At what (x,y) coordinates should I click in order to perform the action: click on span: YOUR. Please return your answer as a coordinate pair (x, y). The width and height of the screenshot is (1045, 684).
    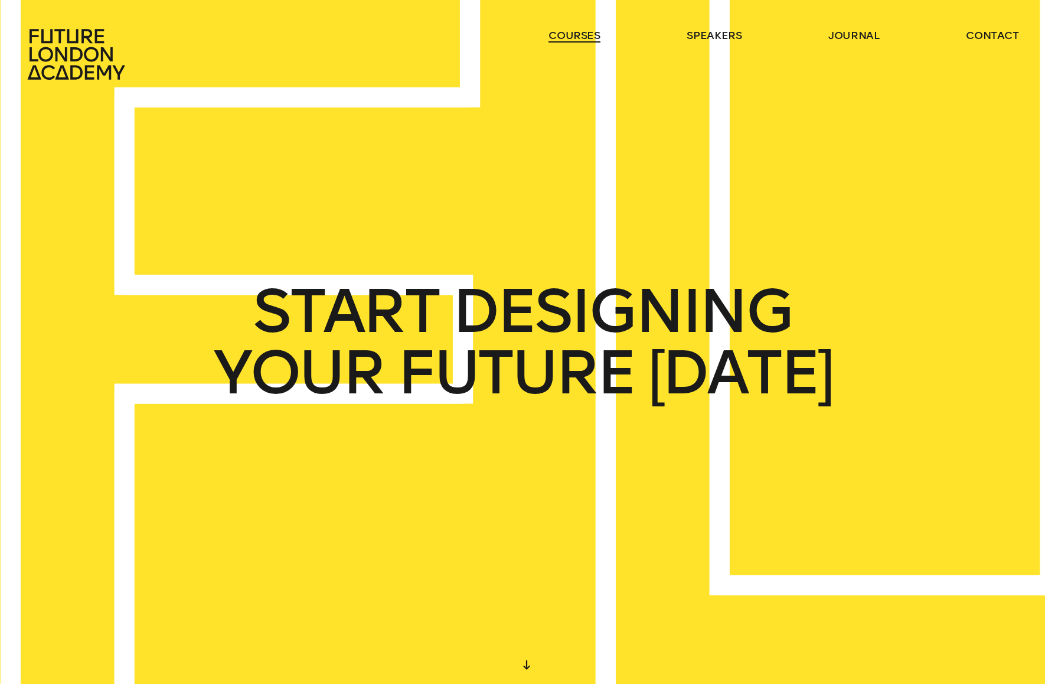
    Looking at the image, I should click on (298, 373).